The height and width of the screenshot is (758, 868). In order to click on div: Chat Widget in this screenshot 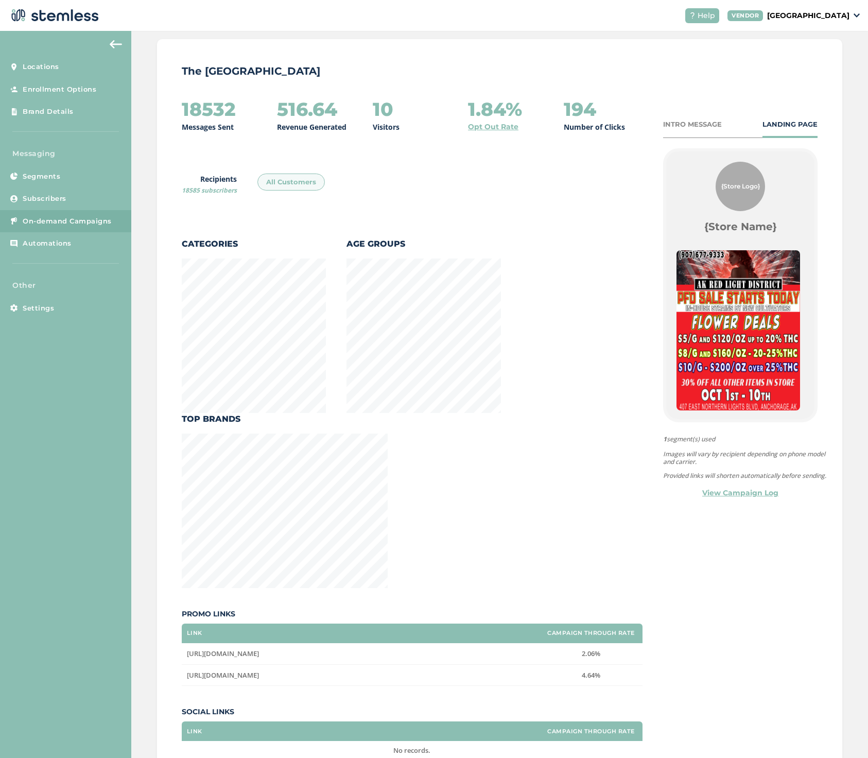, I will do `click(842, 733)`.